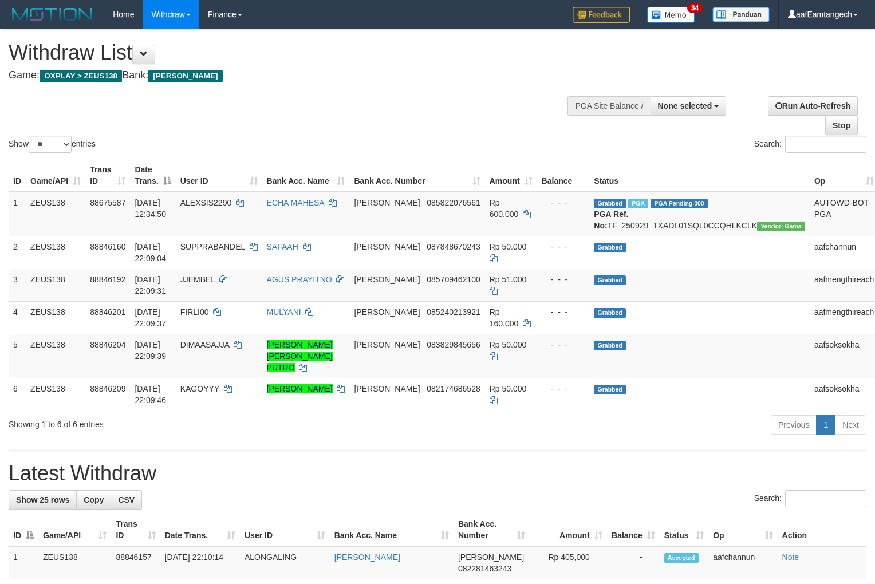 The image size is (875, 584). Describe the element at coordinates (743, 530) in the screenshot. I see `th: Op: activate to sort column ascending` at that location.